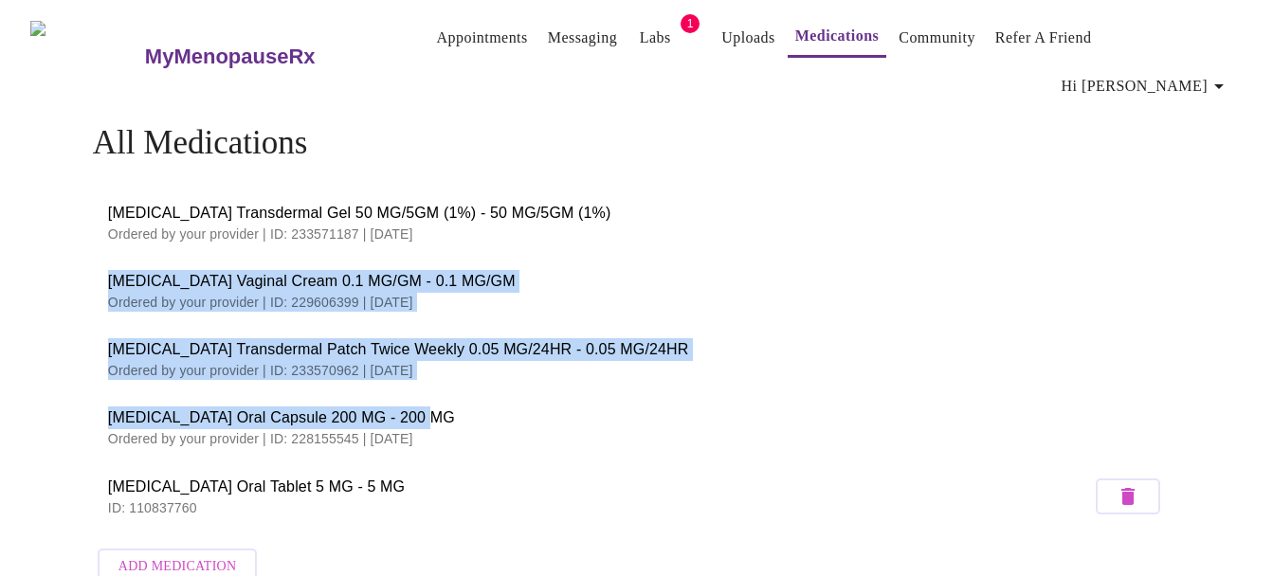 Image resolution: width=1273 pixels, height=576 pixels. I want to click on a: Appointments, so click(482, 38).